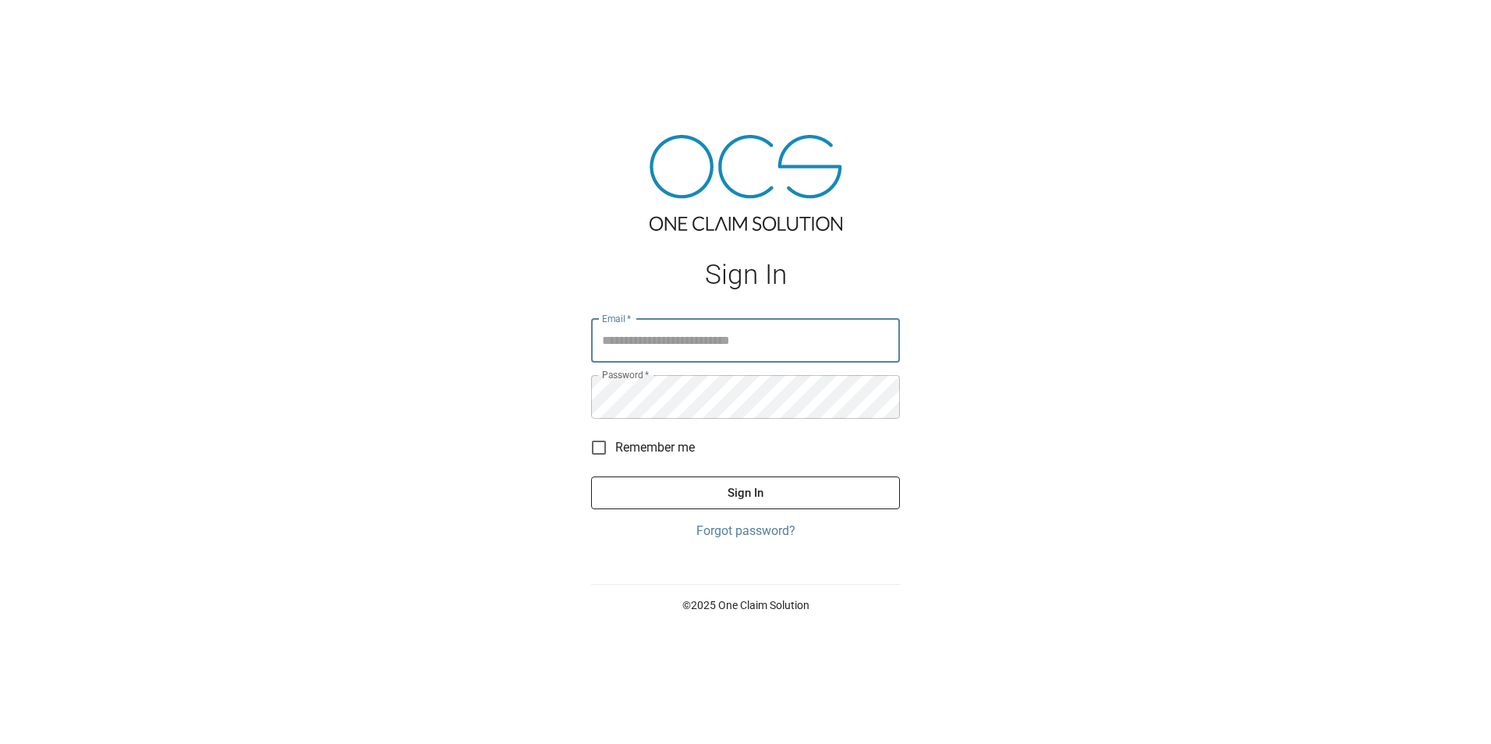  I want to click on img: ocs-logo-tra.png, so click(746, 182).